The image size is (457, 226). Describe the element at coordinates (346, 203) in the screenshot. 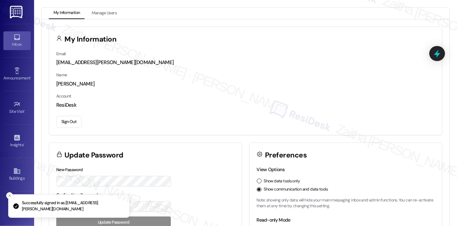

I see `p: Note: showing only data will hide your main messaging inbox and admin functions. You can re-activ...` at that location.